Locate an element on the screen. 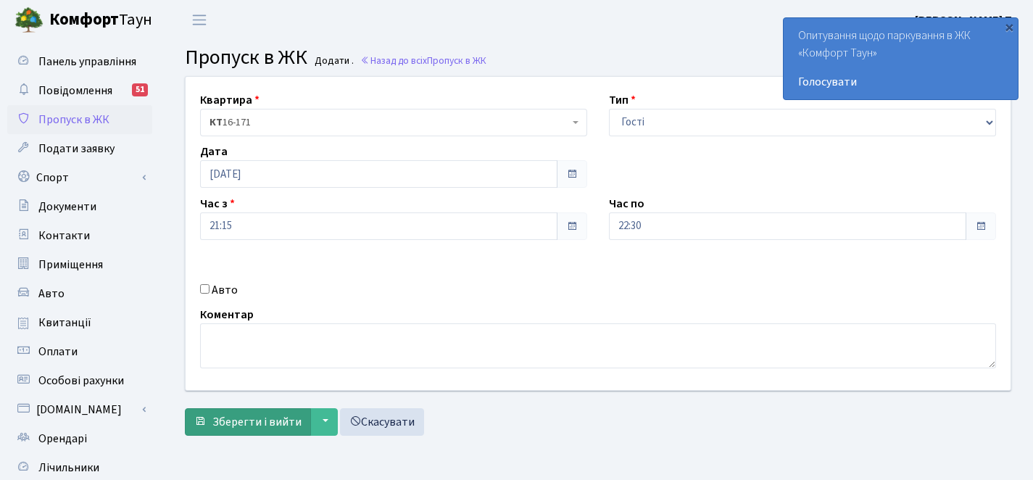 The width and height of the screenshot is (1033, 480). a: Пропуск в ЖК is located at coordinates (80, 120).